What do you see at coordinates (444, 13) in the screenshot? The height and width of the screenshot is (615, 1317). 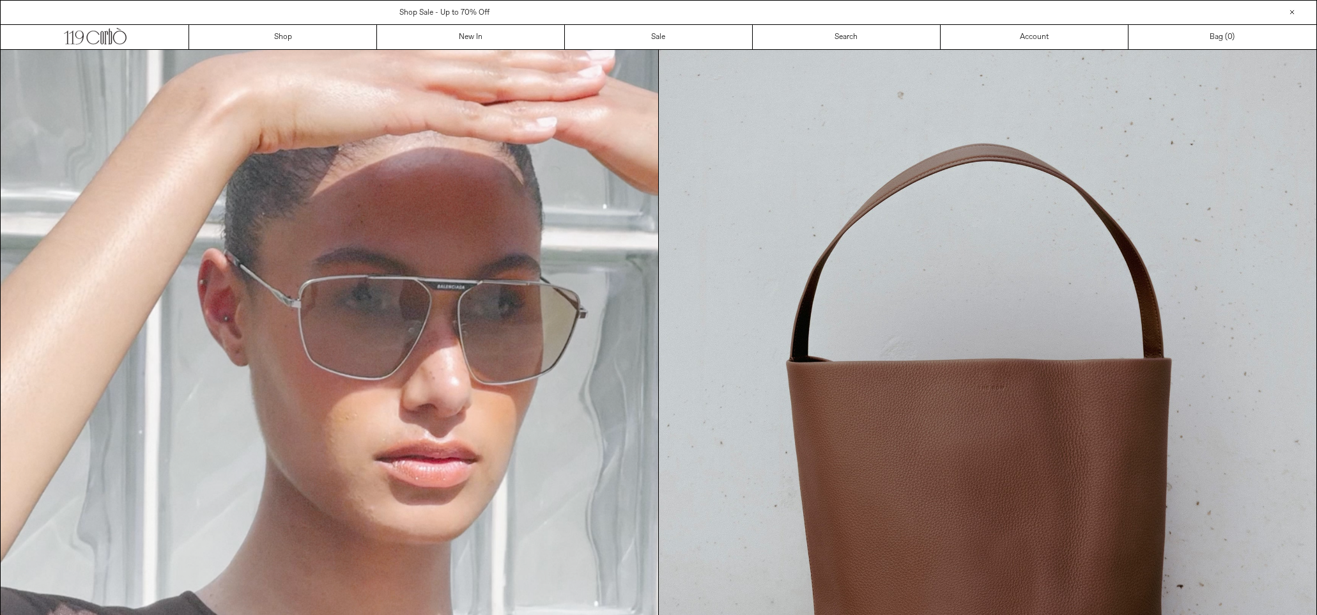 I see `span: Shop Sale - Up to 70% Off` at bounding box center [444, 13].